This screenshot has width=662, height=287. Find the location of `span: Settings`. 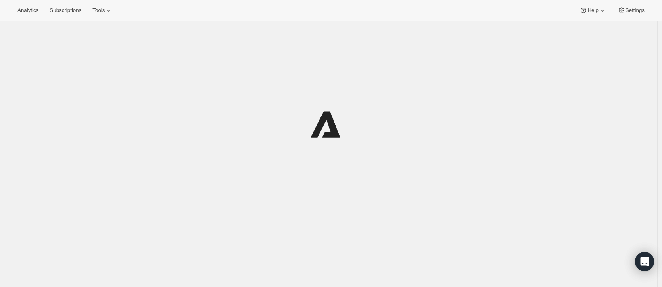

span: Settings is located at coordinates (635, 10).